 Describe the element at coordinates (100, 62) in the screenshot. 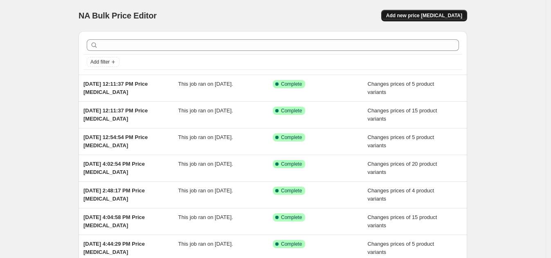

I see `span: Add filter` at that location.